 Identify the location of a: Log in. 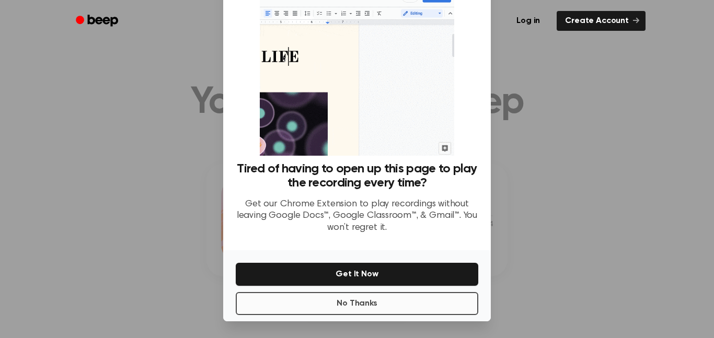
(528, 21).